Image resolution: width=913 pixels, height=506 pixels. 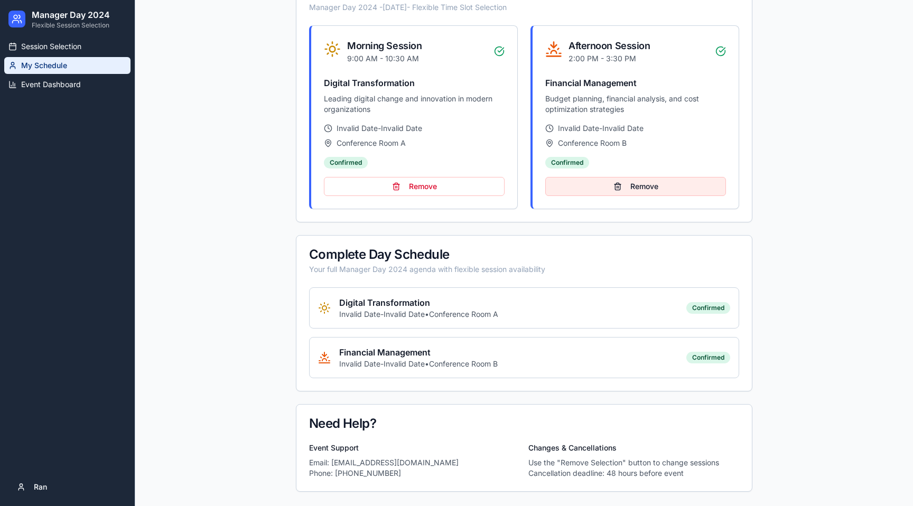 What do you see at coordinates (67, 84) in the screenshot?
I see `a: Event Dashboard` at bounding box center [67, 84].